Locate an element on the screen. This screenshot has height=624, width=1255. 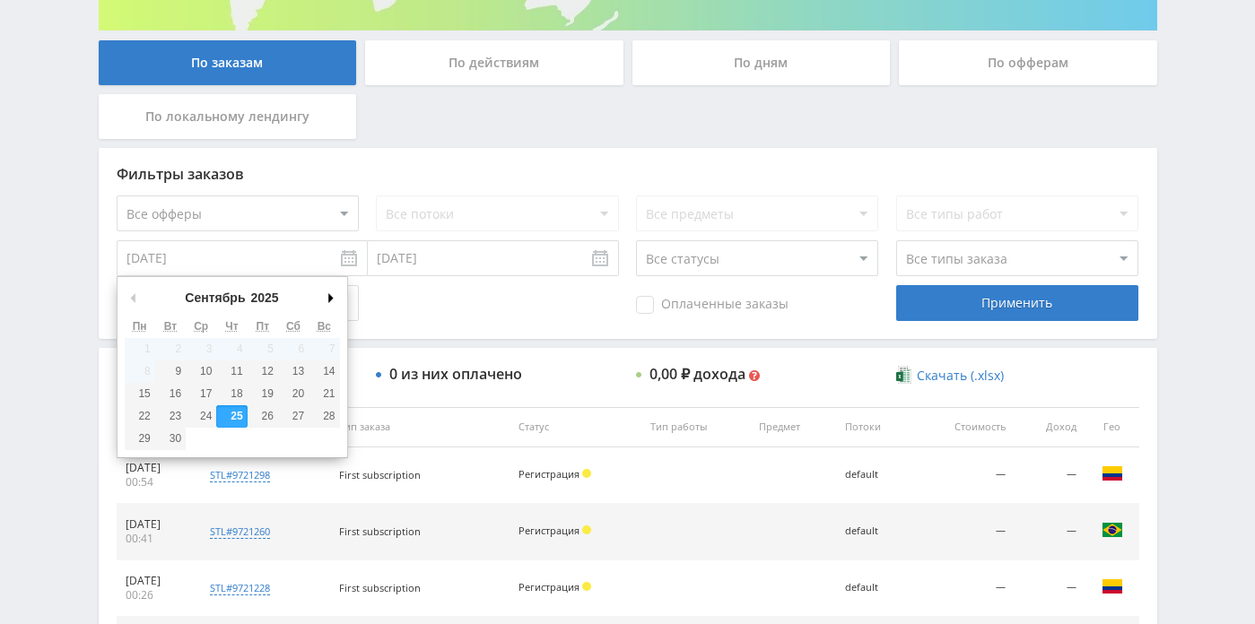
div: По заказам is located at coordinates (228, 63).